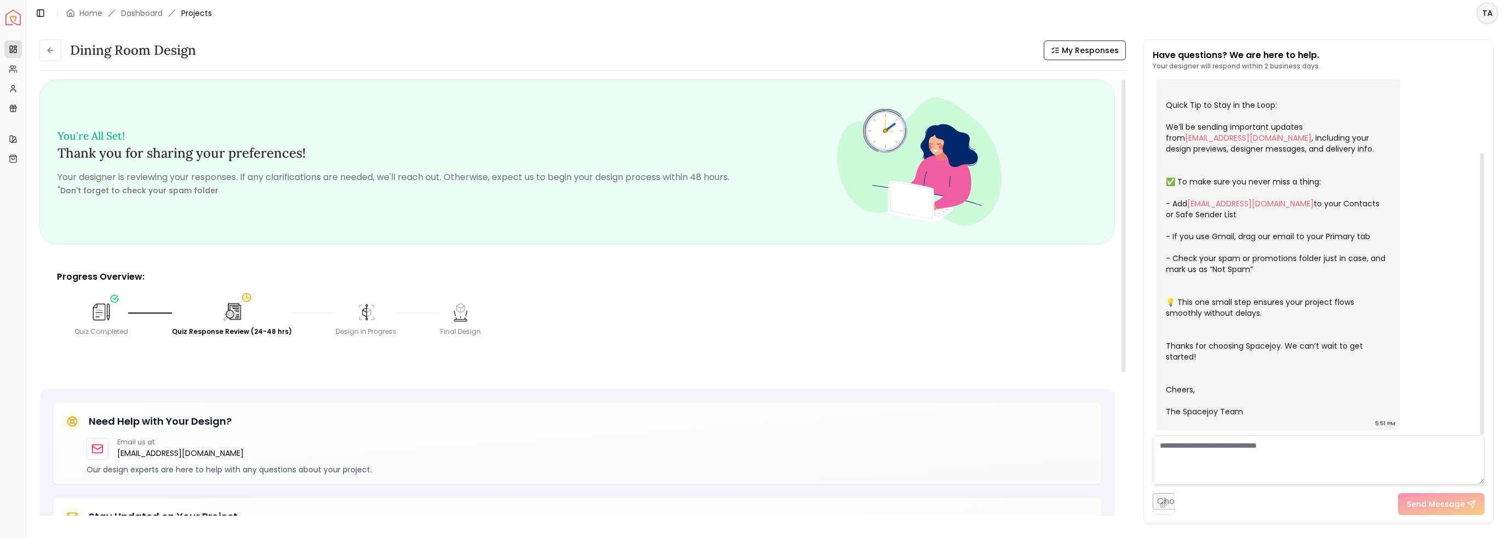 This screenshot has height=538, width=1507. What do you see at coordinates (160, 422) in the screenshot?
I see `h5: Need Help with Your Design?` at bounding box center [160, 422].